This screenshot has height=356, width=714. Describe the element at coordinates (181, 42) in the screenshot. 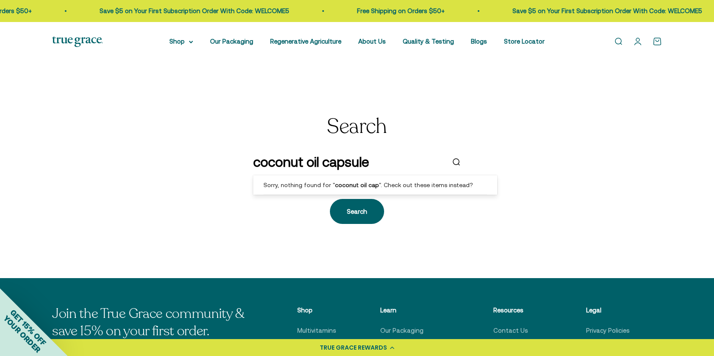

I see `summary: Shop` at that location.